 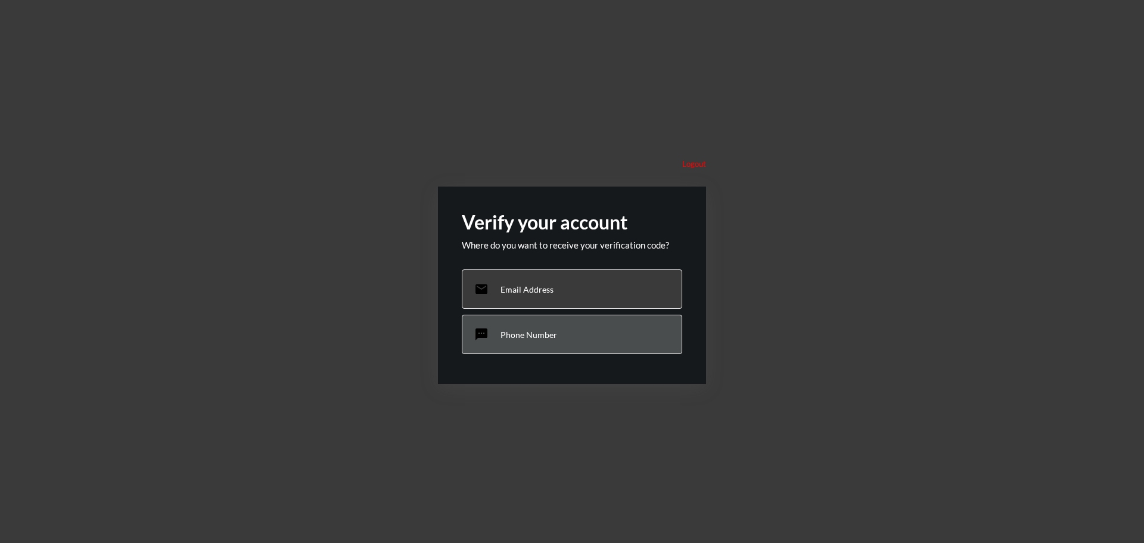 What do you see at coordinates (527, 289) in the screenshot?
I see `p: Email Address` at bounding box center [527, 289].